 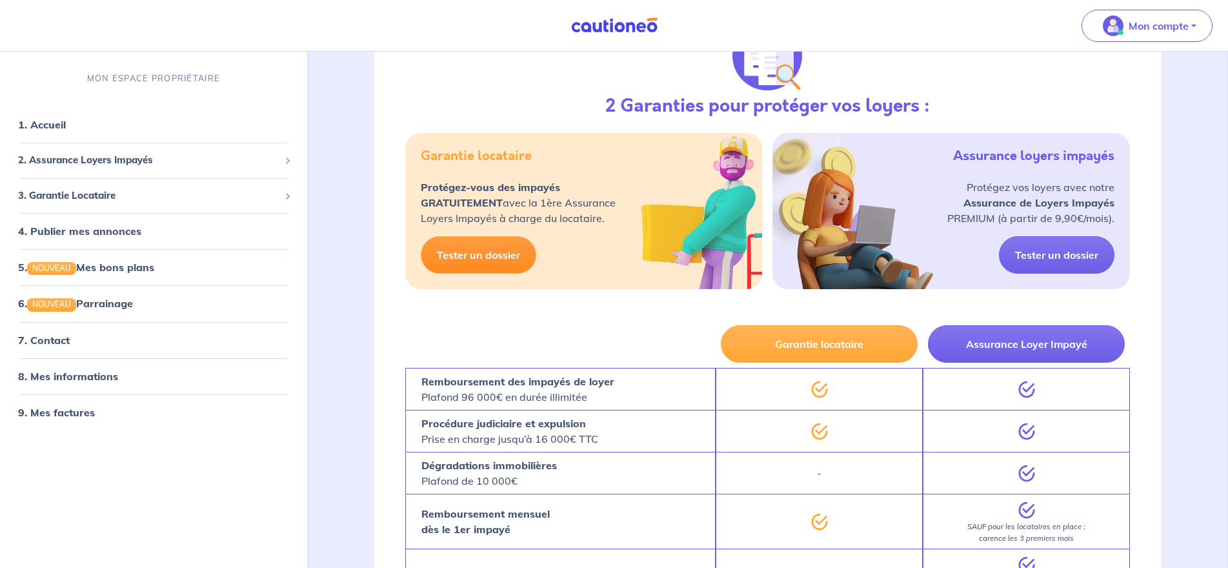 What do you see at coordinates (489, 473) in the screenshot?
I see `p: Plafond de 10 000€` at bounding box center [489, 473].